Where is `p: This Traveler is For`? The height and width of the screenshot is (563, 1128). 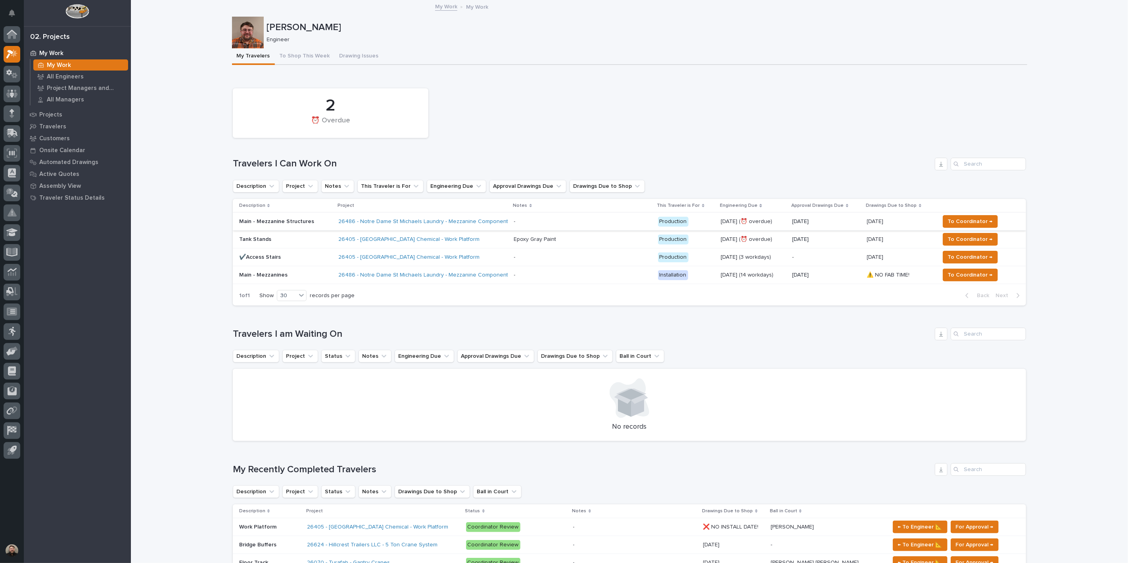
p: This Traveler is For is located at coordinates (678, 206).